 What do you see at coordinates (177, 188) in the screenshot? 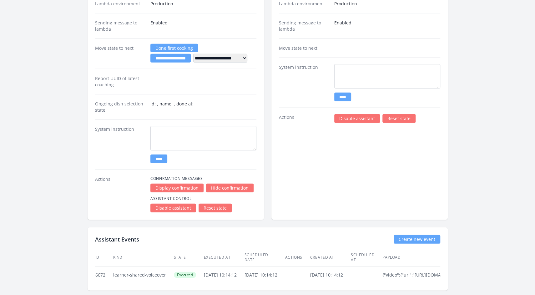
I see `a: Display confirmation` at bounding box center [177, 188].